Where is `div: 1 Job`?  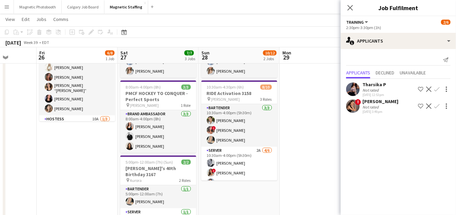
div: 1 Job is located at coordinates (110, 59).